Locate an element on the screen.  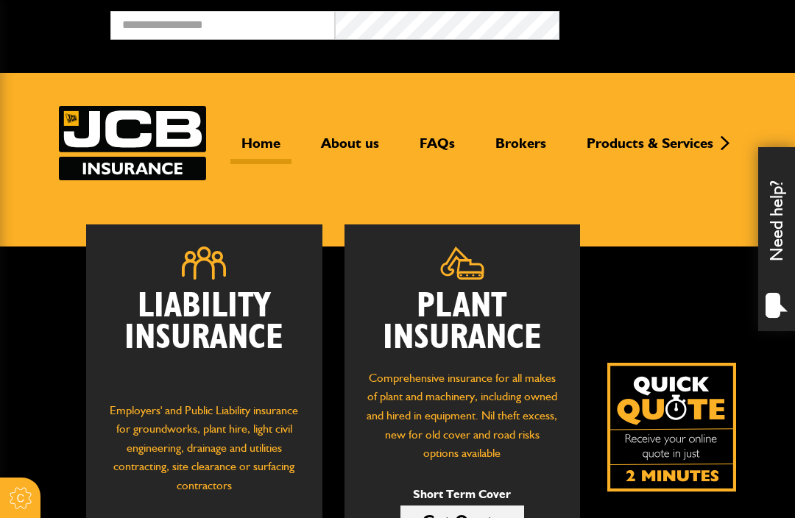
div: Need help? is located at coordinates (777, 239).